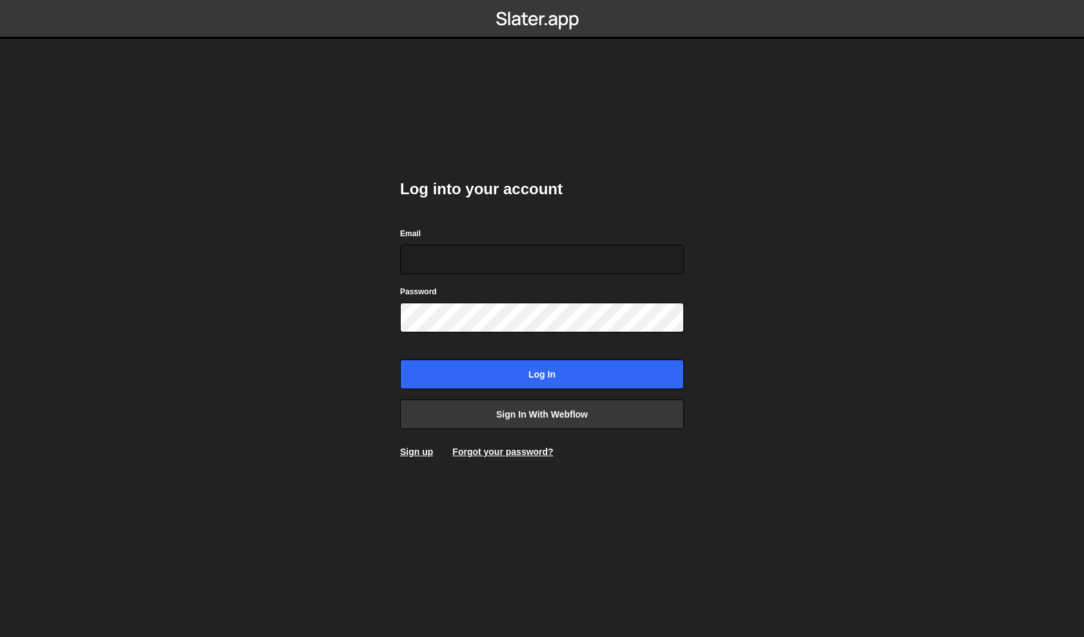  What do you see at coordinates (416, 451) in the screenshot?
I see `a: Sign up` at bounding box center [416, 451].